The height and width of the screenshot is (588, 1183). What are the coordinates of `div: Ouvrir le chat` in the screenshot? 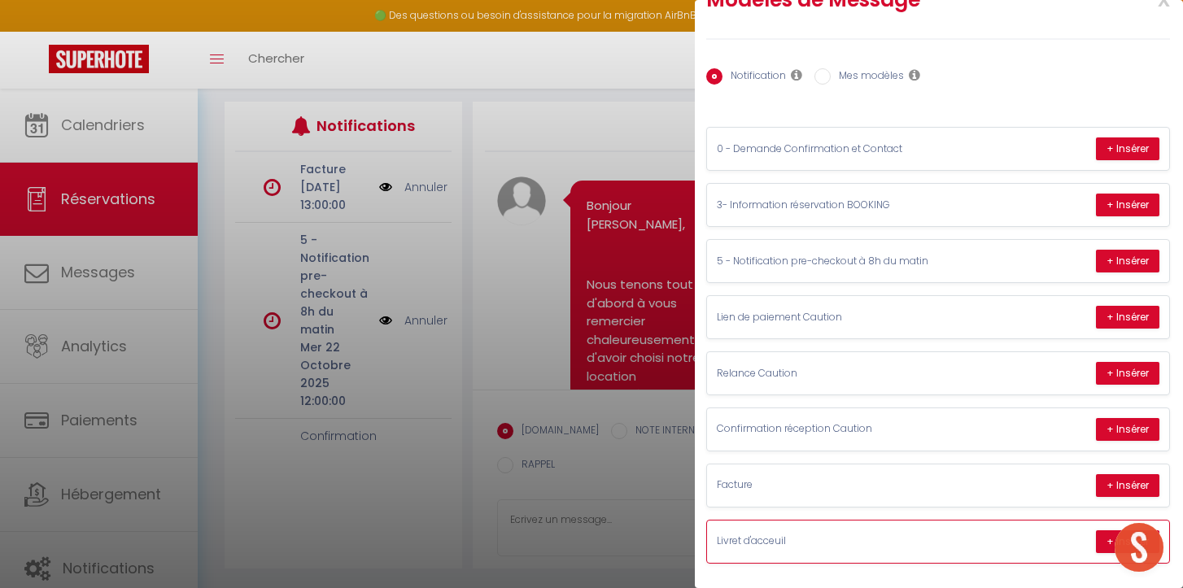 It's located at (1139, 547).